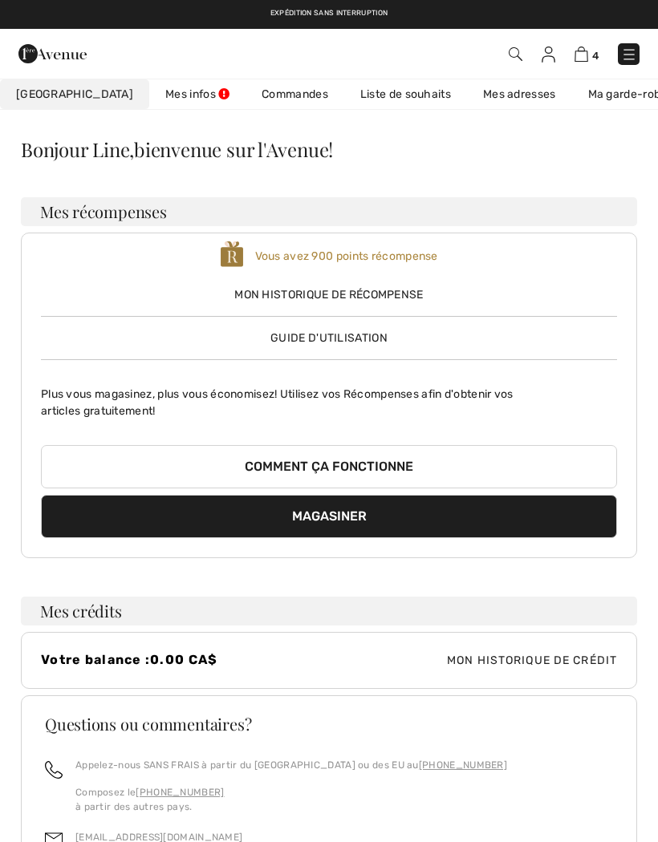 The image size is (658, 842). What do you see at coordinates (329, 467) in the screenshot?
I see `button: Comment ça fonctionne` at bounding box center [329, 467].